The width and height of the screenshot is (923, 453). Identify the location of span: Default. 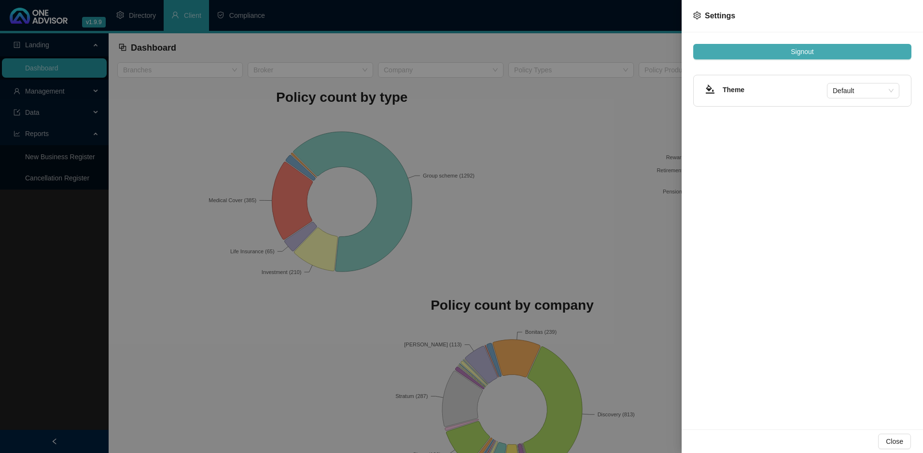
(863, 91).